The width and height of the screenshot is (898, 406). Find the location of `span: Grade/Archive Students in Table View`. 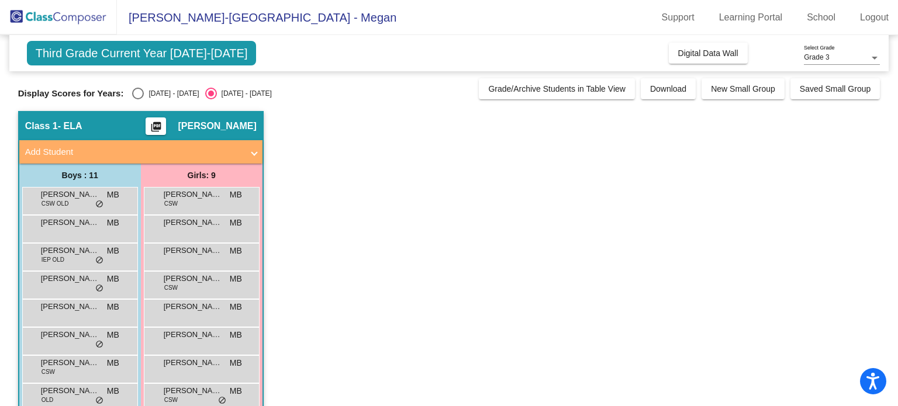

span: Grade/Archive Students in Table View is located at coordinates (557, 89).